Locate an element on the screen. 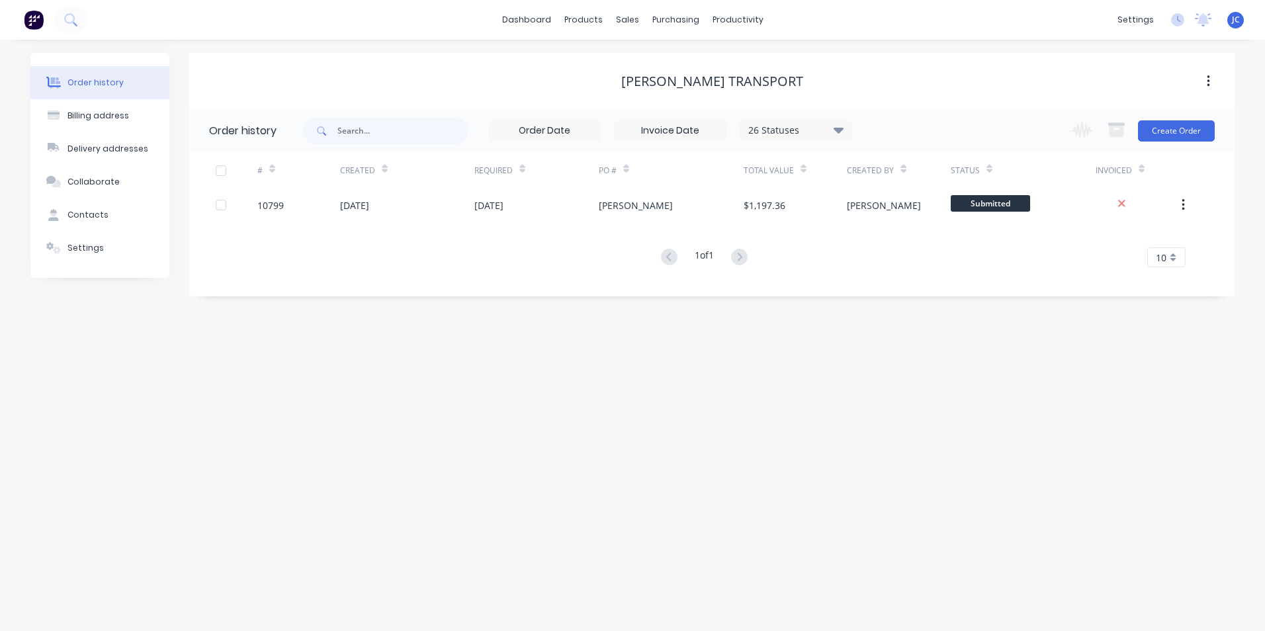  div: settings is located at coordinates (1135, 20).